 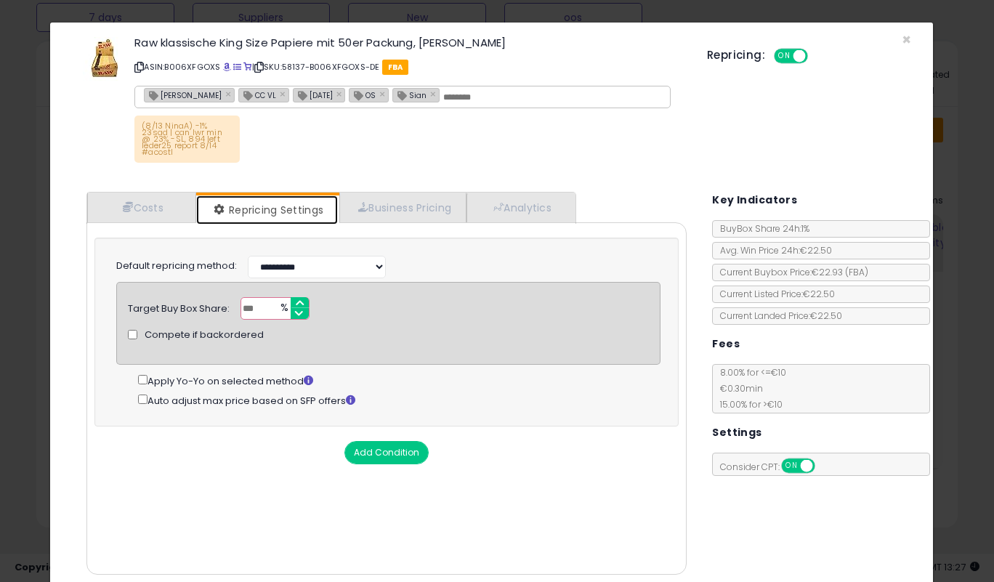 I want to click on p: (8/13 NinaA) -1% 23sad | can lwr min @ 23% -SL, 894 left leder25 report 8/14 #acostl, so click(x=187, y=139).